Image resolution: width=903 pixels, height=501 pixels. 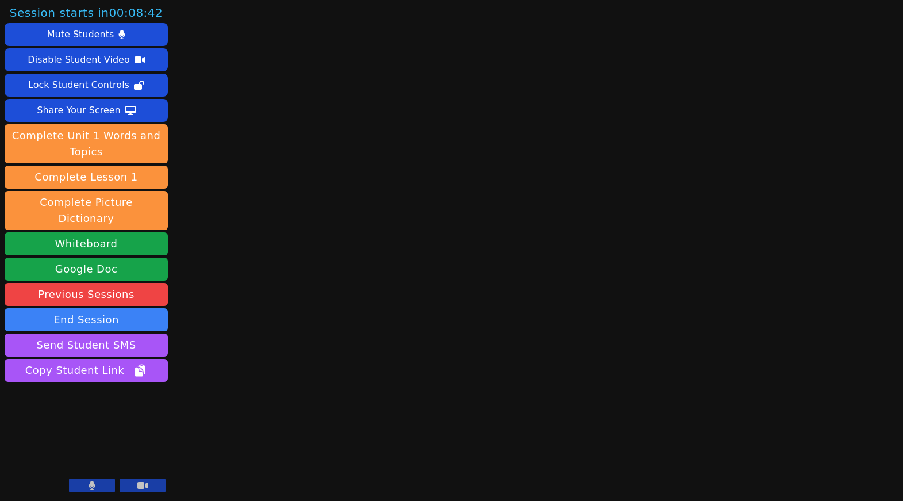 I want to click on button: Disable Student Video, so click(x=86, y=60).